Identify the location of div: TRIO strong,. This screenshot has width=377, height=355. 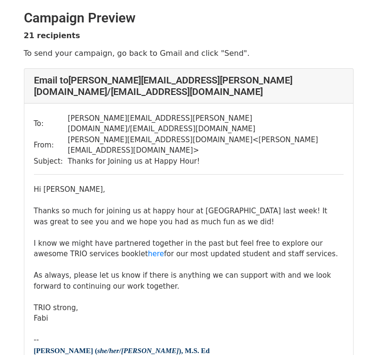
(189, 308).